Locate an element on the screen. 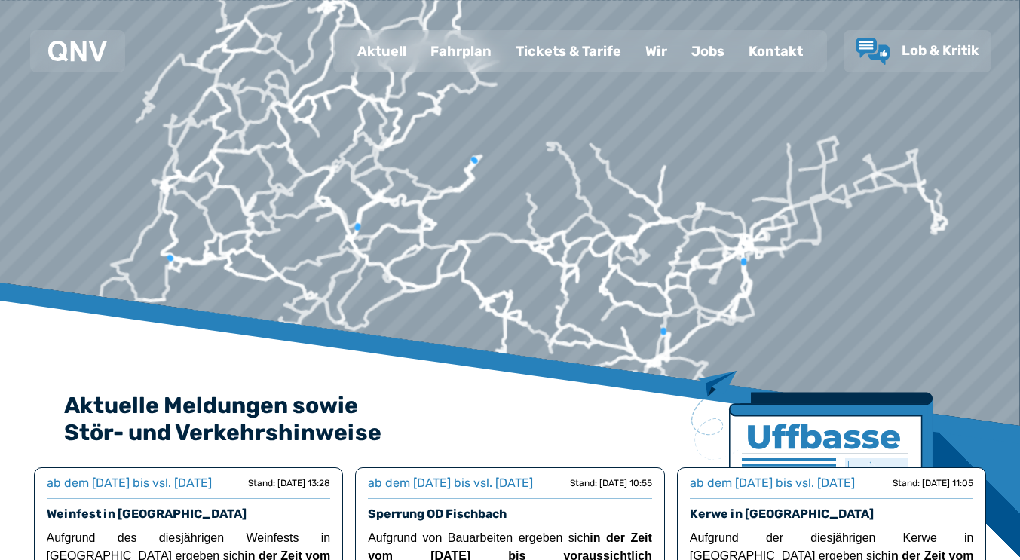 The height and width of the screenshot is (560, 1020). a: Fahrplan is located at coordinates (461, 51).